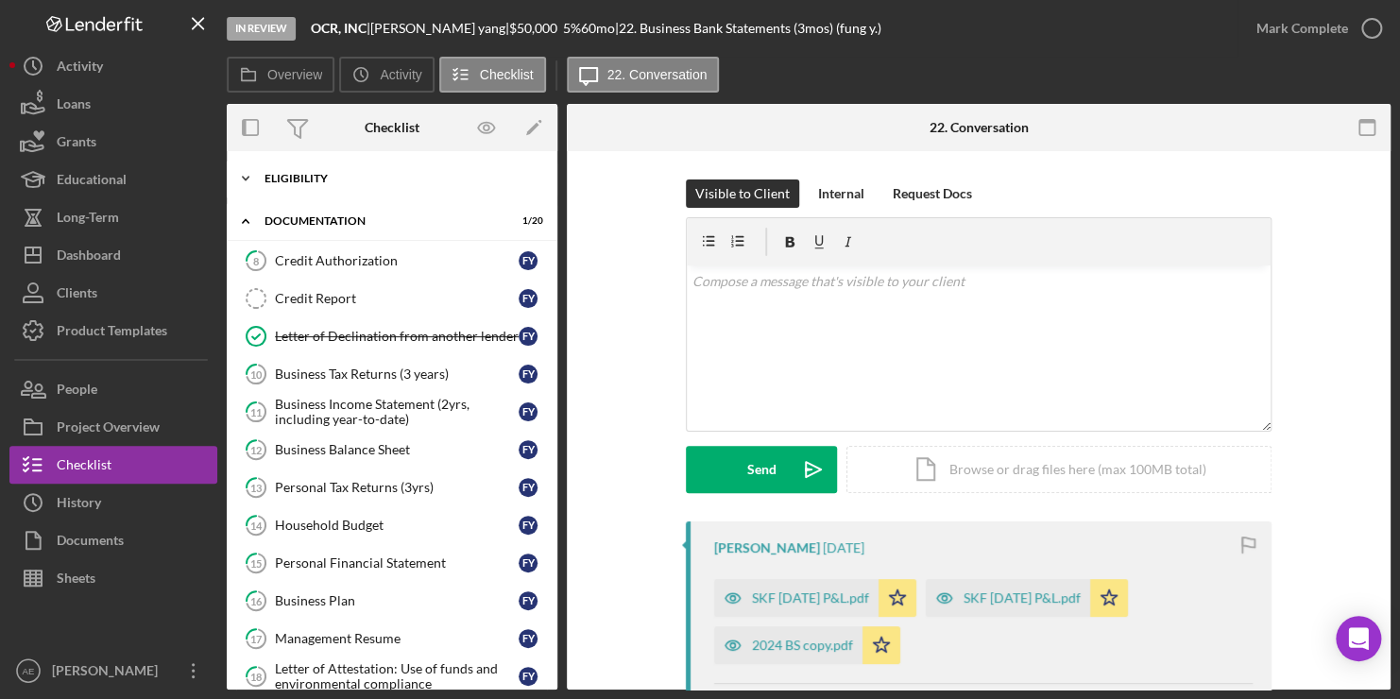 The height and width of the screenshot is (699, 1400). I want to click on div: Business Balance Sheet, so click(397, 450).